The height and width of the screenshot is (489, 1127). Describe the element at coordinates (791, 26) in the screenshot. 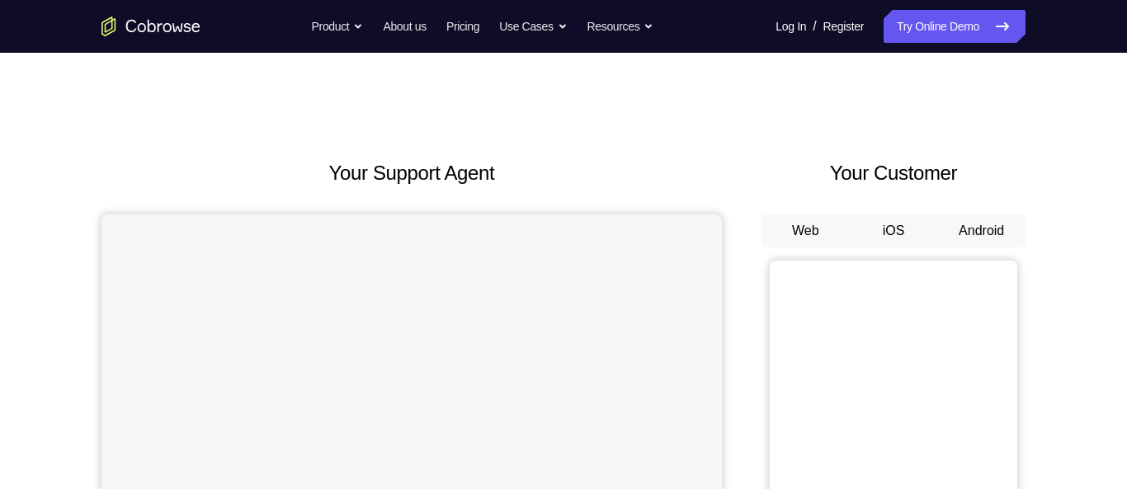

I see `a: Log In` at that location.